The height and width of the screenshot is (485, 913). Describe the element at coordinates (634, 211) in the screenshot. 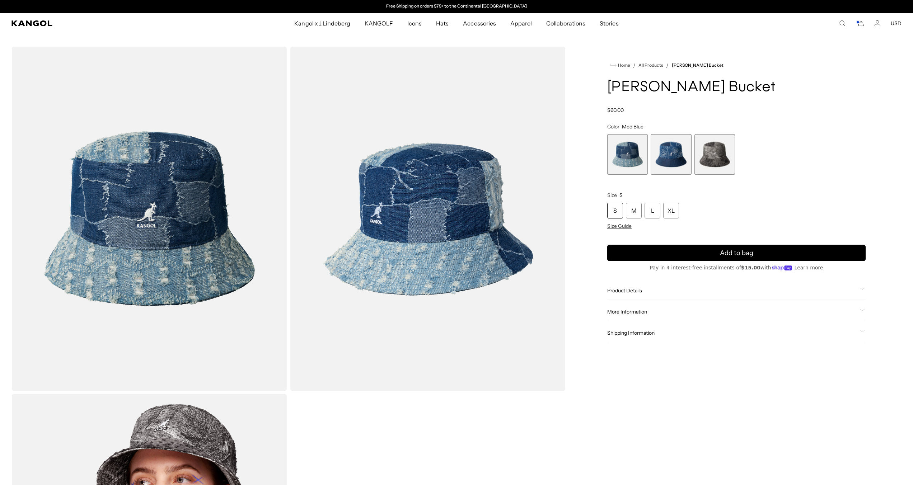

I see `div: M` at that location.